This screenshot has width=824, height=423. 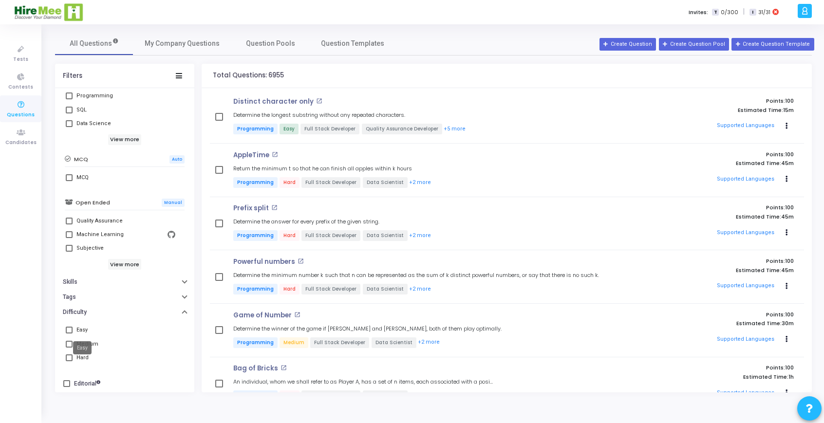 I want to click on img: logo, so click(x=49, y=12).